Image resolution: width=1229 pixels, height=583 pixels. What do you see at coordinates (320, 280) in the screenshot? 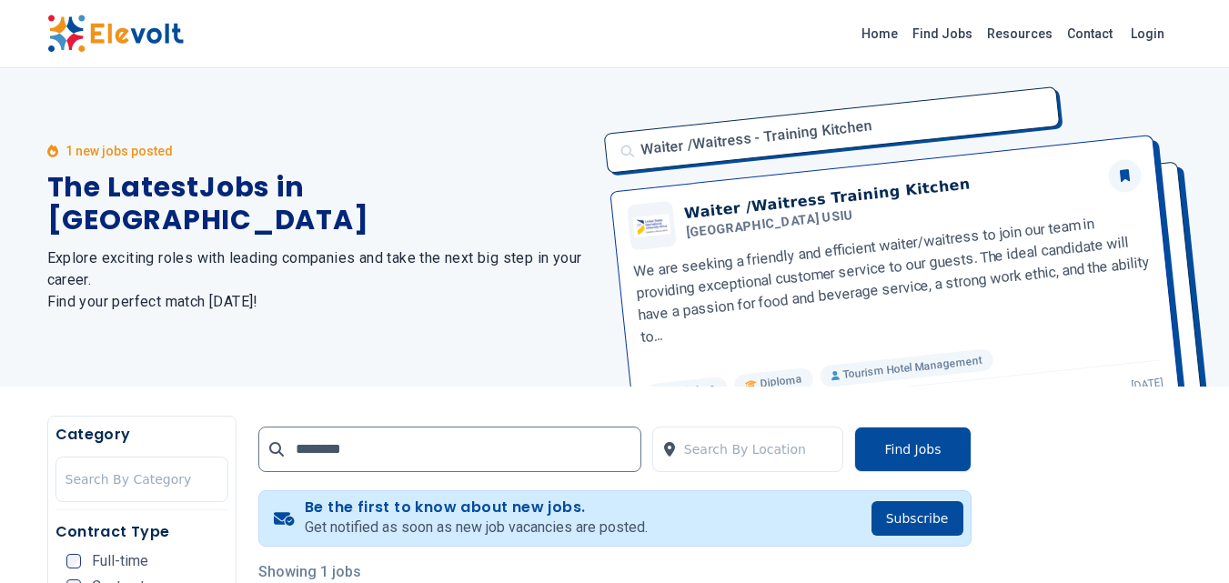
I see `h2: Explore exciting roles with leading companies and take the next big step in your career. Find you...` at bounding box center [320, 280].